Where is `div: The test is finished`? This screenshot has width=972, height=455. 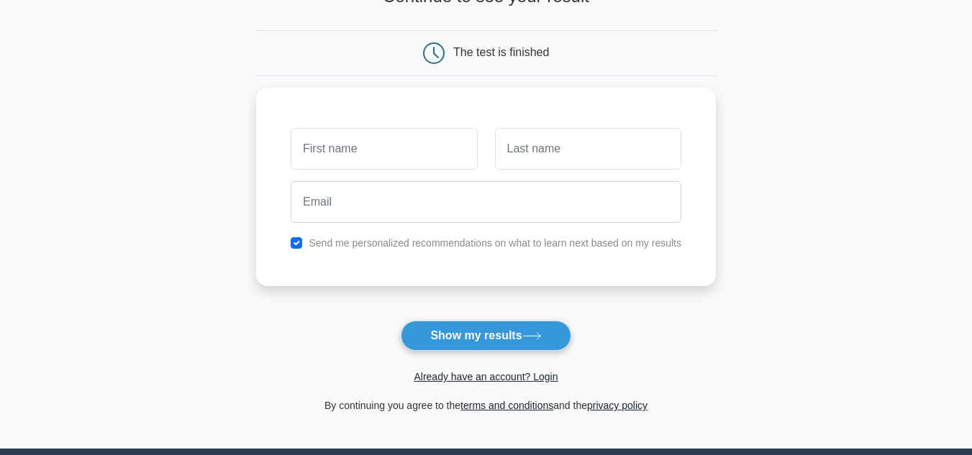
div: The test is finished is located at coordinates (501, 52).